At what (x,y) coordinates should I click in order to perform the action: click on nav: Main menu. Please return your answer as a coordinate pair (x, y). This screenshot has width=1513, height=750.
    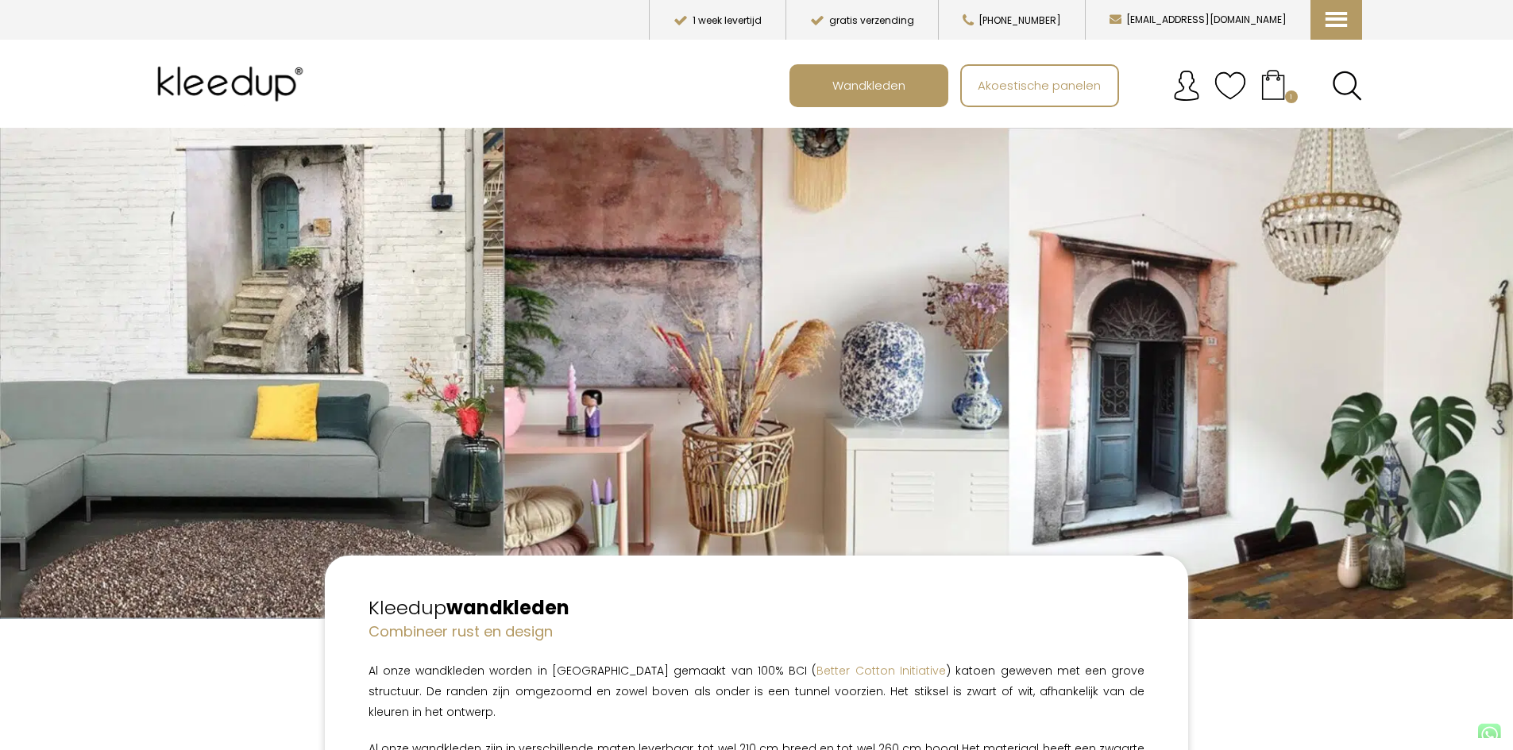
    Looking at the image, I should click on (1082, 86).